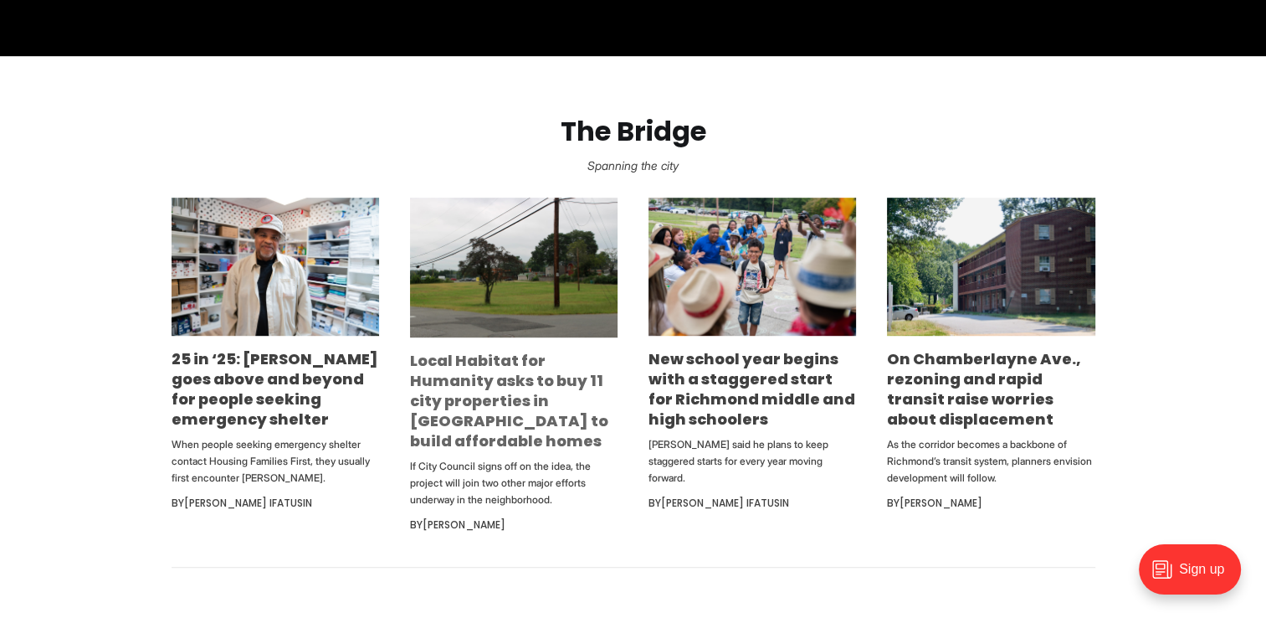  I want to click on a: On Chamberlayne Ave., rezoning and rapid transit raise worries about displacement, so click(984, 388).